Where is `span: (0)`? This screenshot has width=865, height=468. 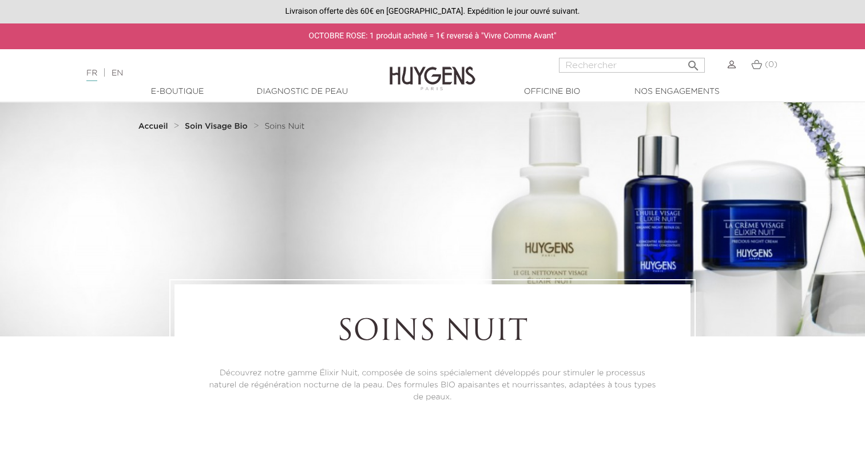
span: (0) is located at coordinates (771, 65).